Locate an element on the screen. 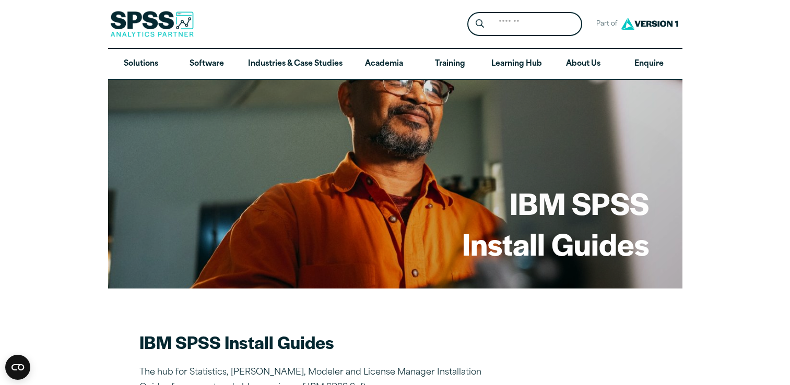 The width and height of the screenshot is (790, 385). h2: IBM SPSS Install Guides is located at coordinates (322, 342).